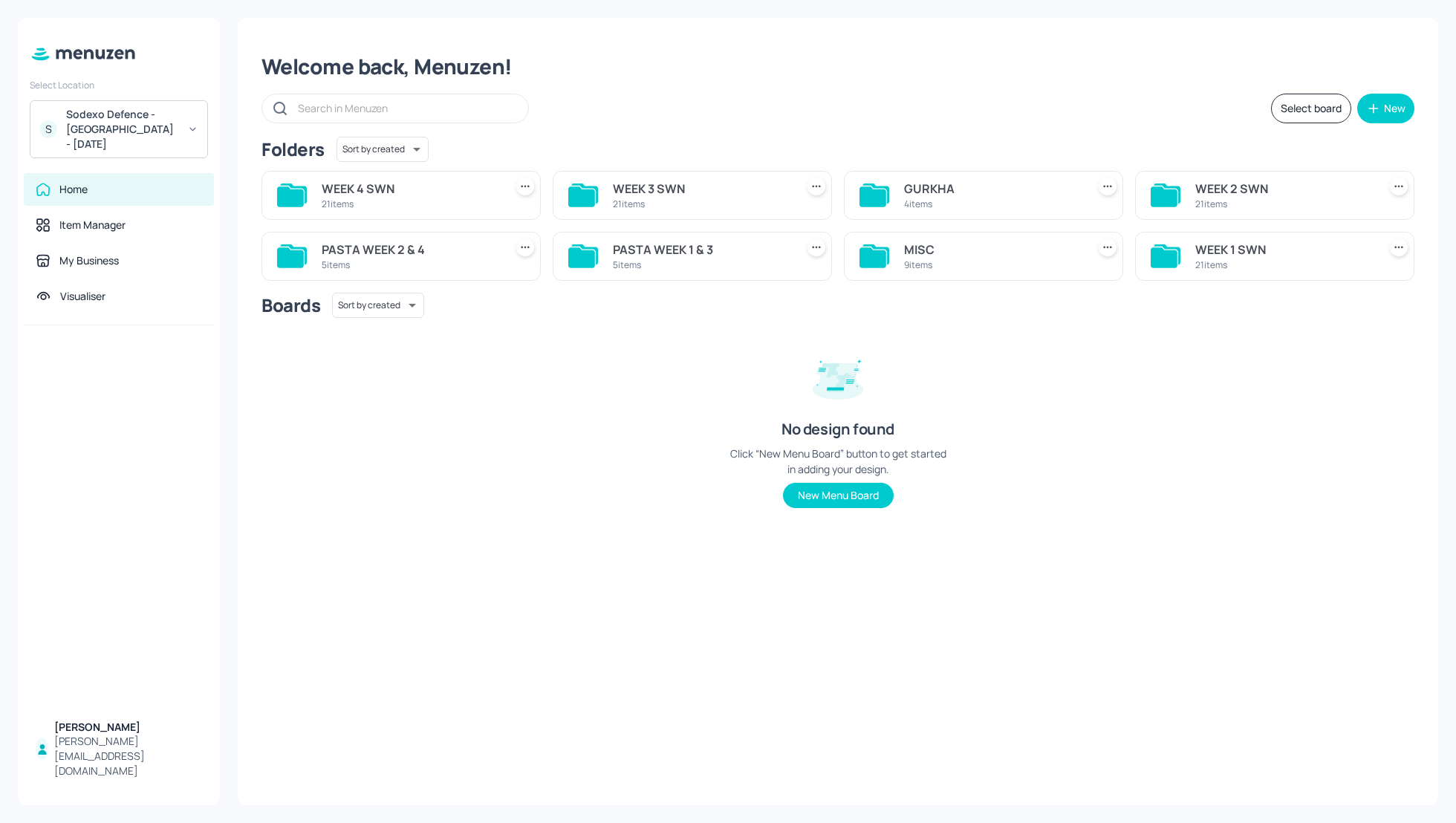 This screenshot has width=1456, height=823. Describe the element at coordinates (992, 203) in the screenshot. I see `div: 4 items` at that location.